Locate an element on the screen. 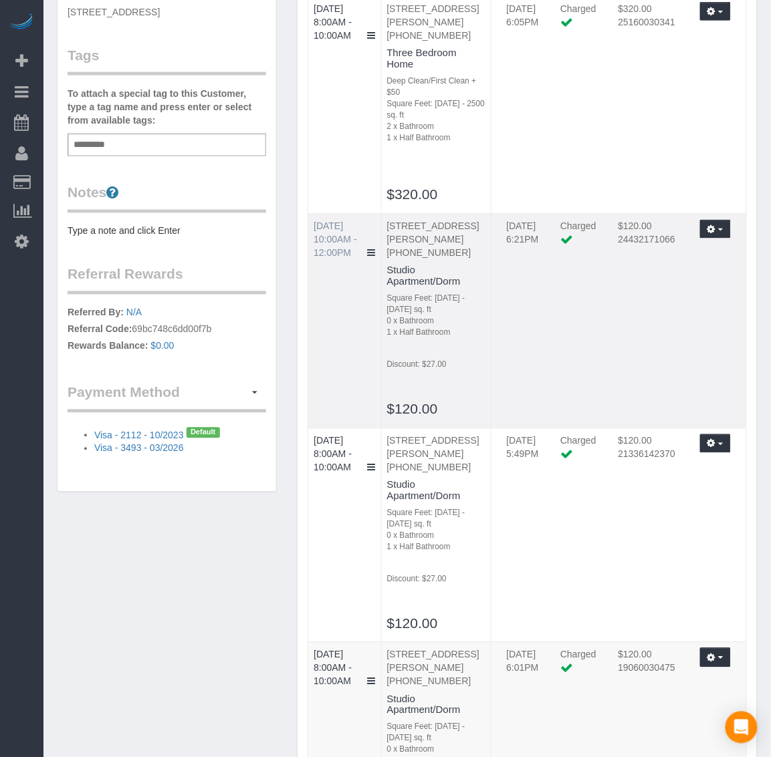 Image resolution: width=771 pixels, height=757 pixels. img: Automaid Logo is located at coordinates (21, 23).